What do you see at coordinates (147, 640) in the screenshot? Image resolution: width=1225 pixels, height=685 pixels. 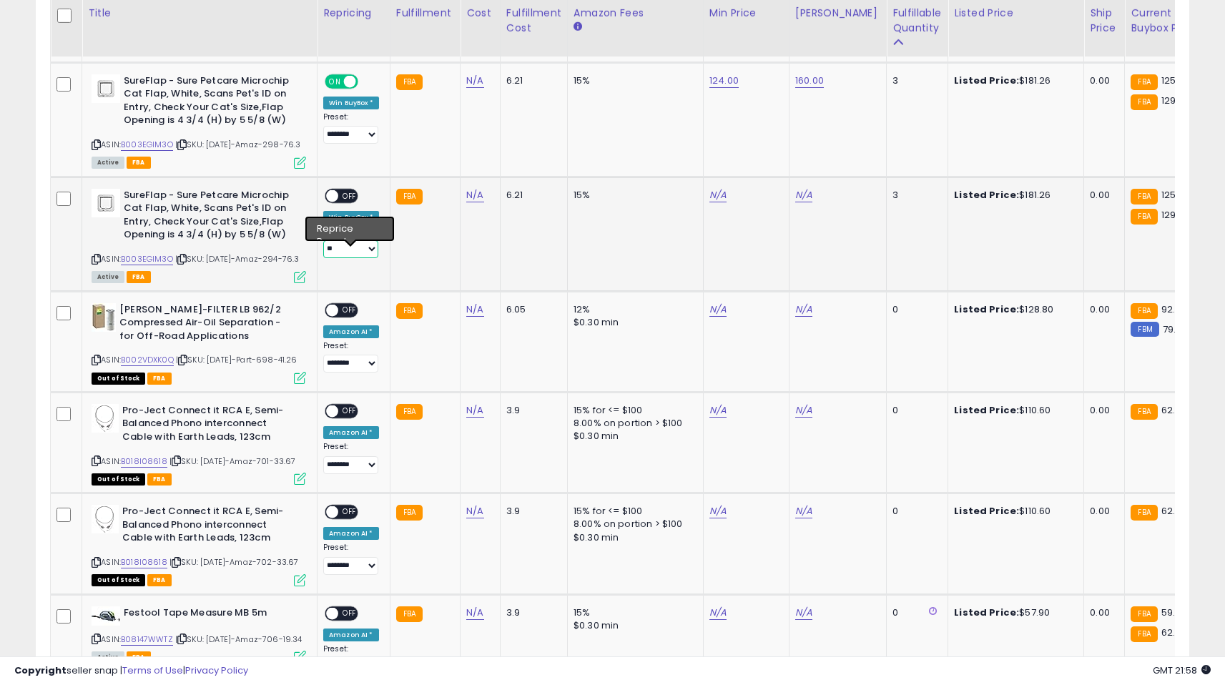 I see `a: B08147WWTZ` at bounding box center [147, 640].